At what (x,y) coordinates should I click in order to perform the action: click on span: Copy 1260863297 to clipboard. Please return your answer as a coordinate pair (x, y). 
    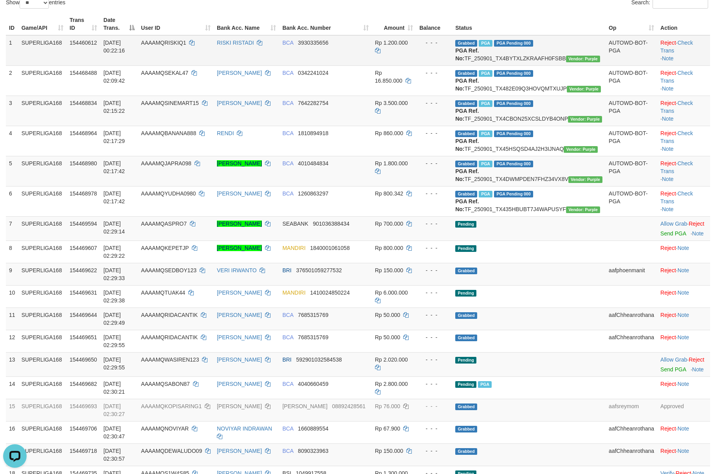
    Looking at the image, I should click on (313, 193).